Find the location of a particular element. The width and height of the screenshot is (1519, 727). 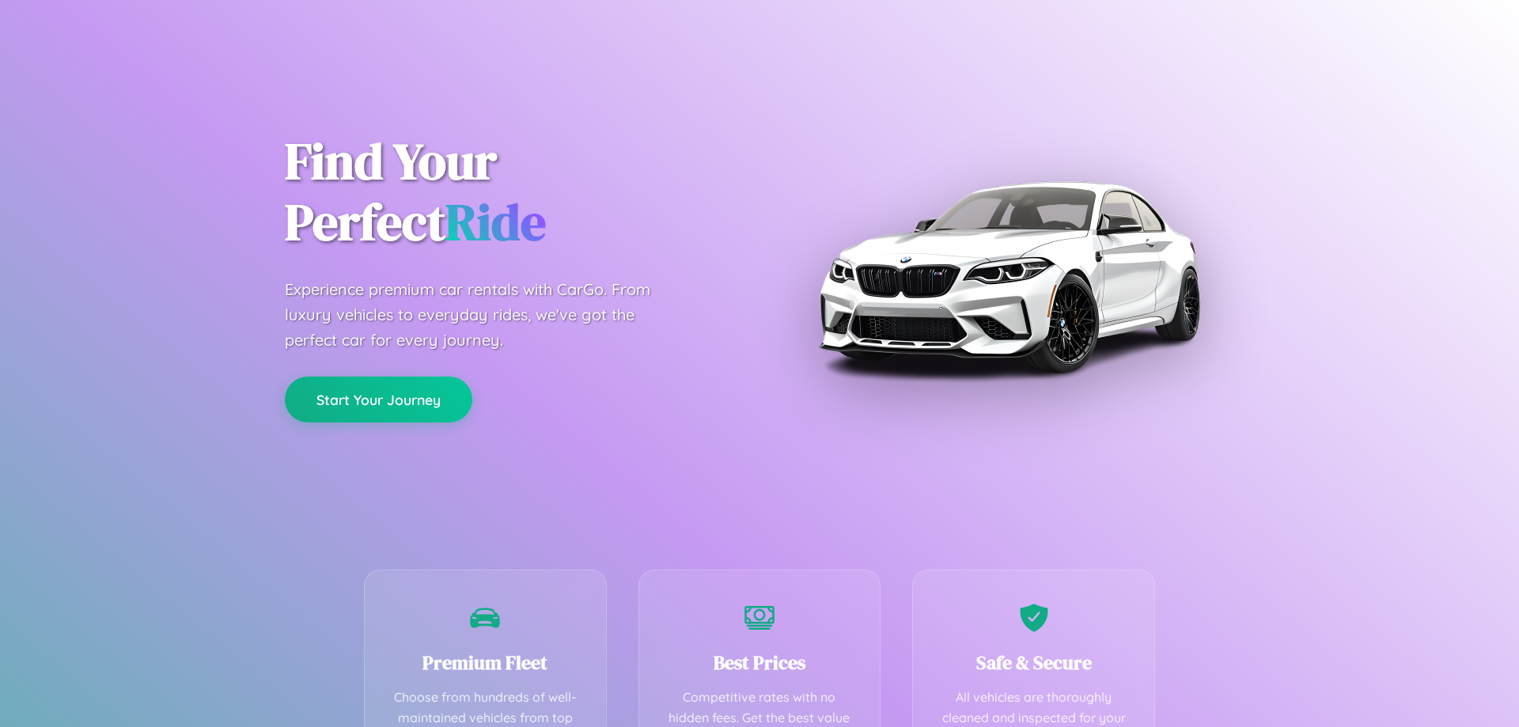

h3: Safe & Secure is located at coordinates (1033, 662).